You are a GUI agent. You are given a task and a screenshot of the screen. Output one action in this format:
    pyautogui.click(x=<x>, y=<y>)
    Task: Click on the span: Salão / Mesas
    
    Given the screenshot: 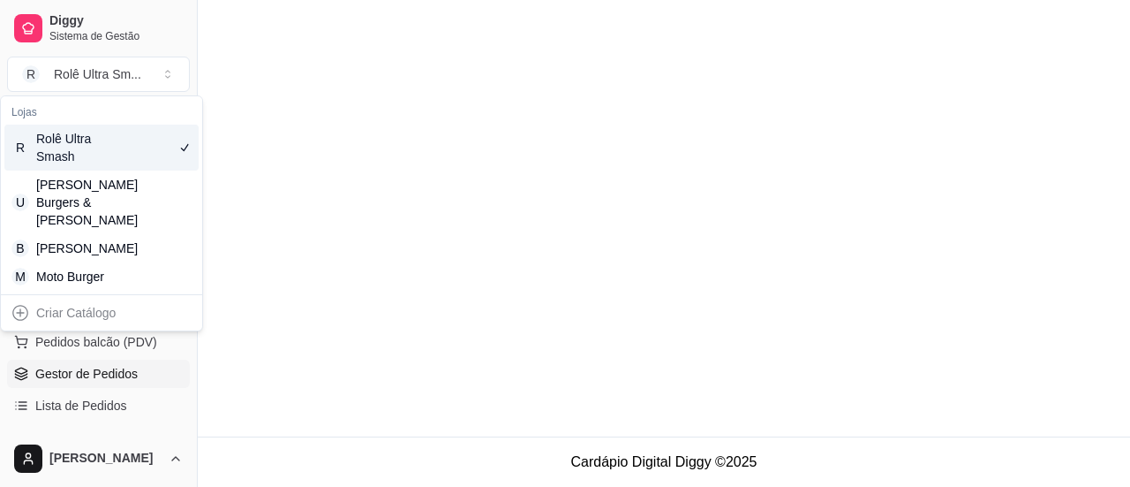 What is the action you would take?
    pyautogui.click(x=74, y=437)
    